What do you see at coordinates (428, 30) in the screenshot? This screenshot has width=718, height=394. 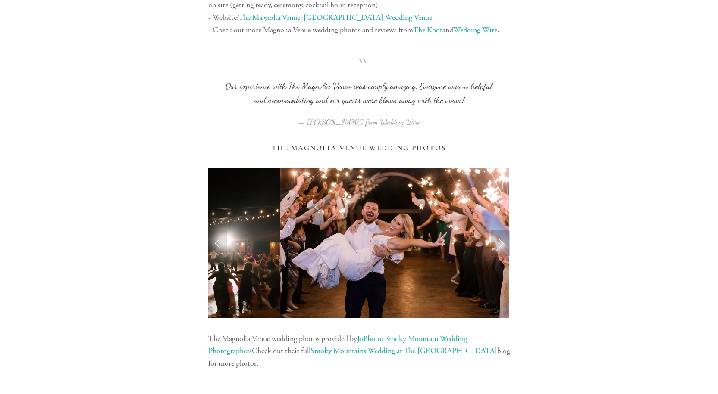 I see `span: The Knot` at bounding box center [428, 30].